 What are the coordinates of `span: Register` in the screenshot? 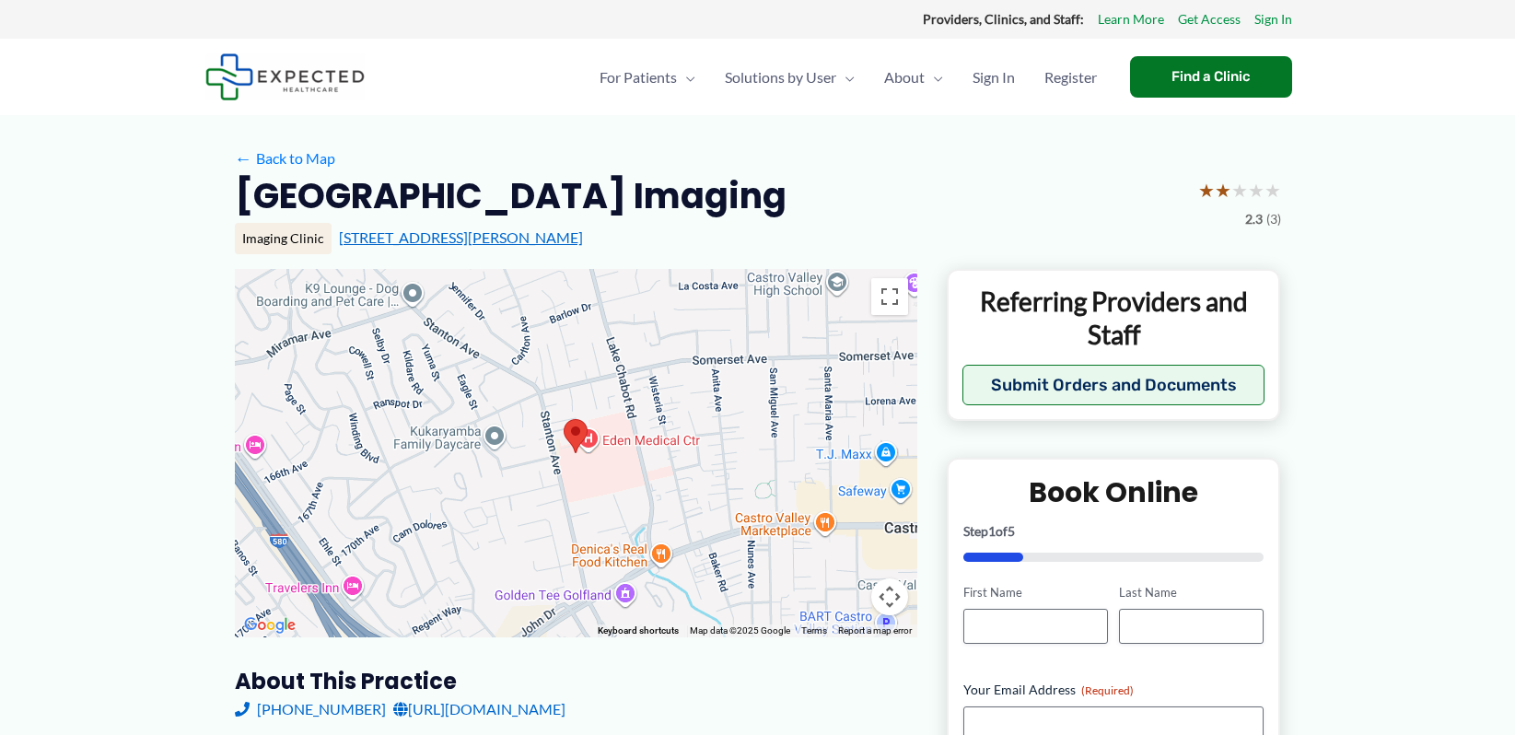 It's located at (1070, 77).